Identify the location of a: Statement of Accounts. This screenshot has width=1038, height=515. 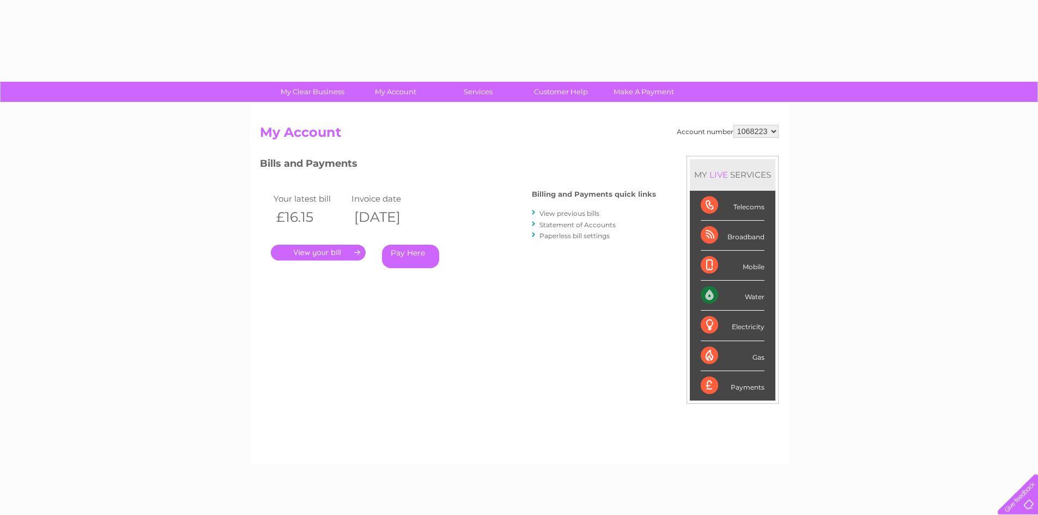
(577, 224).